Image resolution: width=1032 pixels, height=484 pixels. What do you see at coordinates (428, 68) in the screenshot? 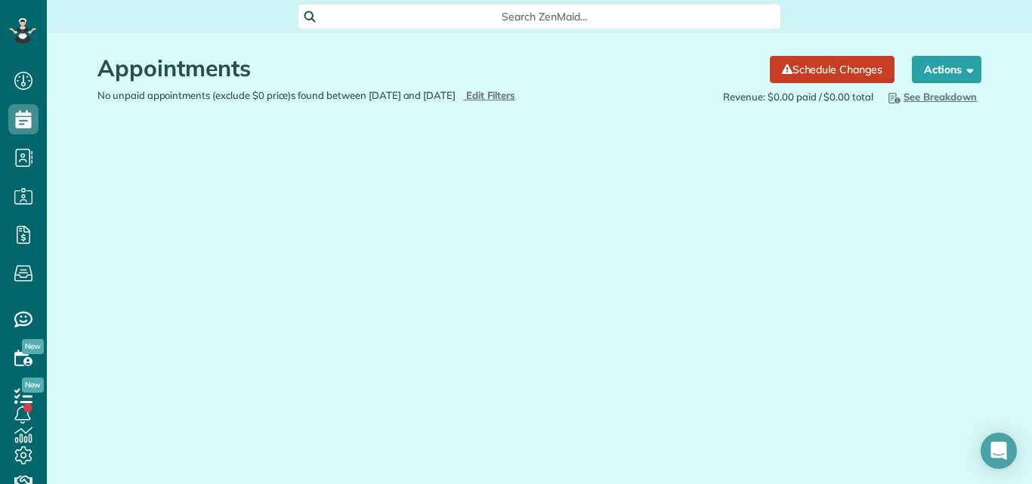
I see `h1: Appointments` at bounding box center [428, 68].